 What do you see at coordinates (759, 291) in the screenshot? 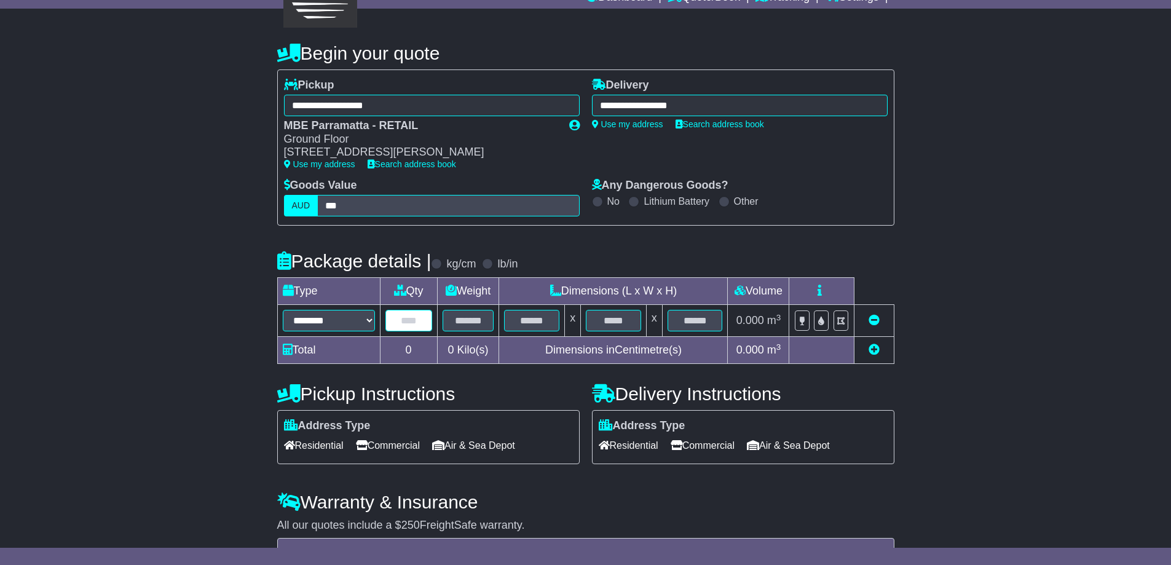
I see `td: Volume` at bounding box center [759, 291].